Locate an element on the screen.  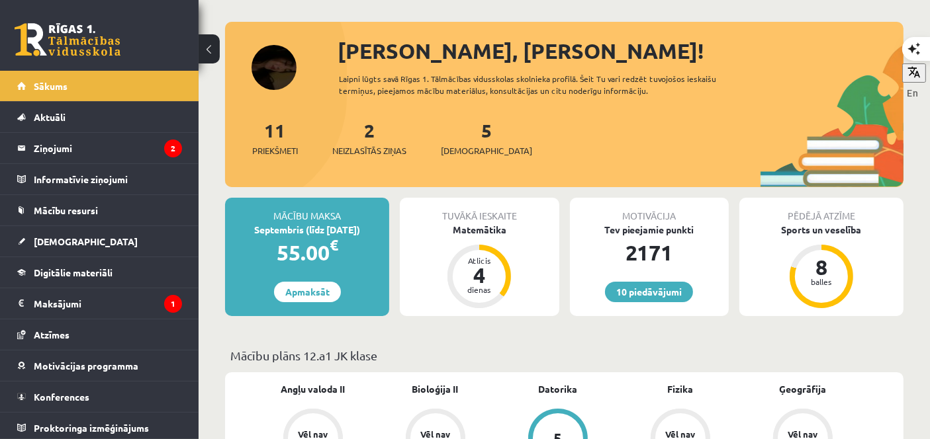
span: Motivācijas programma is located at coordinates (86, 366).